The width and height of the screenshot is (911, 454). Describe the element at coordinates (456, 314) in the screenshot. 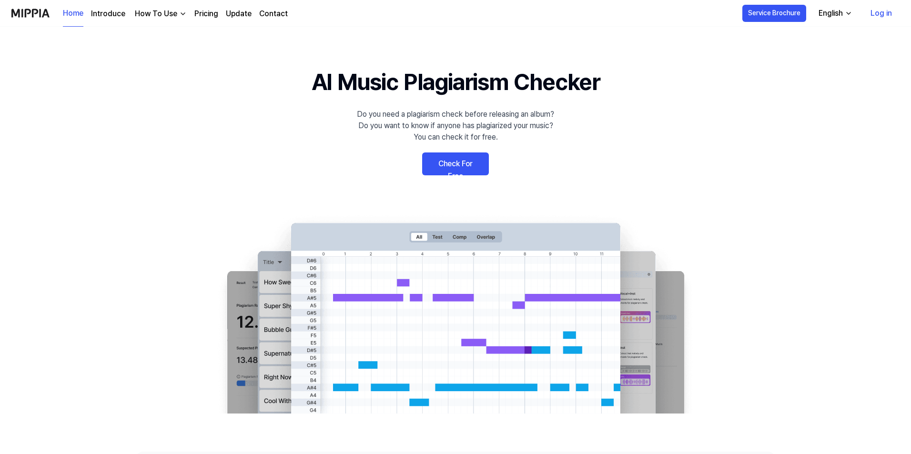

I see `img: main Image` at that location.